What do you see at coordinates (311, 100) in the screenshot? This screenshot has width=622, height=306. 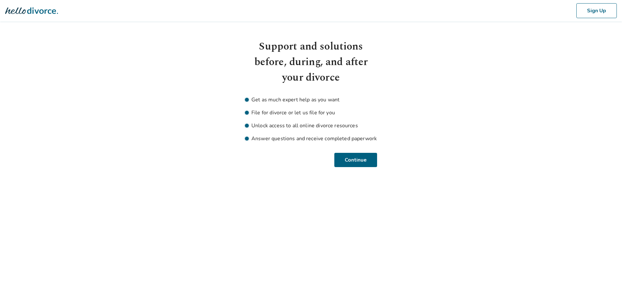 I see `li: Get as much expert help as you want` at bounding box center [311, 100].